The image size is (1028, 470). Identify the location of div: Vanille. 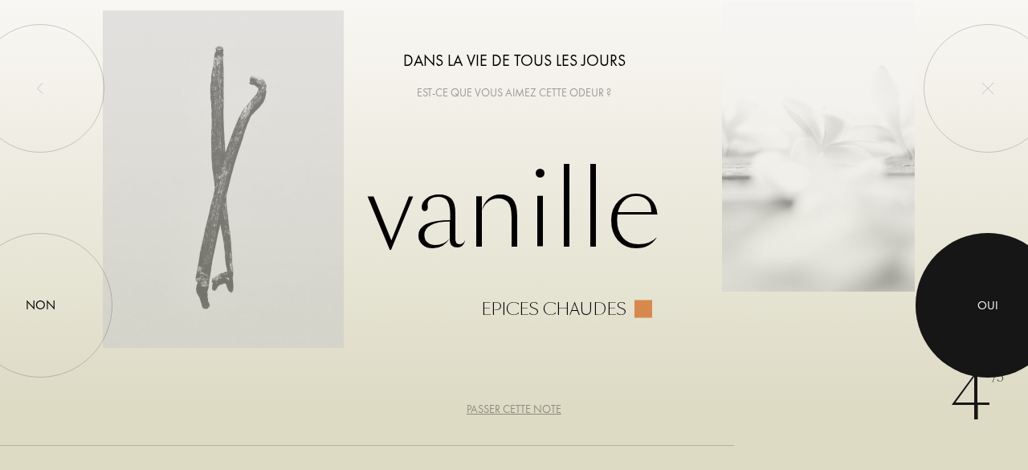
(514, 234).